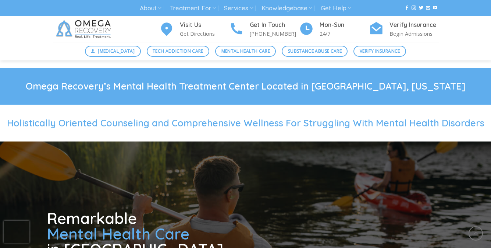 The height and width of the screenshot is (248, 491). Describe the element at coordinates (274, 25) in the screenshot. I see `h4: Get In Touch` at that location.